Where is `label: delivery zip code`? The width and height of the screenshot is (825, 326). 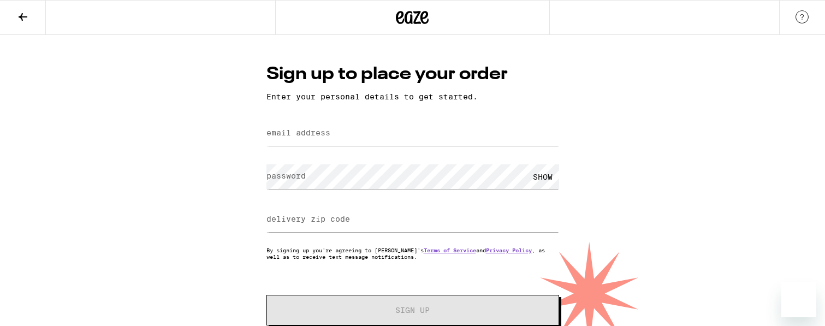
label: delivery zip code is located at coordinates (308, 219).